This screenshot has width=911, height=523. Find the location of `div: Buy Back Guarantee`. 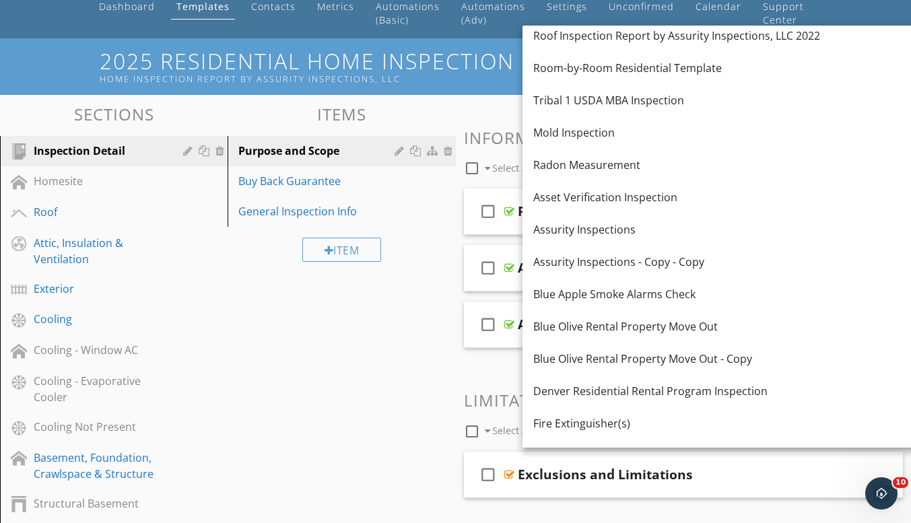

div: Buy Back Guarantee is located at coordinates (318, 181).